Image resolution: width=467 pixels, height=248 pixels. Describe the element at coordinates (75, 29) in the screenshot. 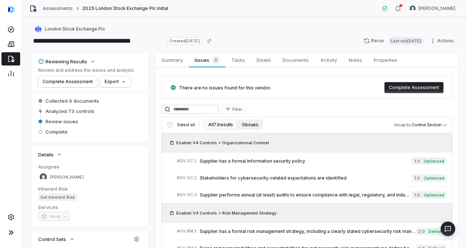

I see `span: London Stock Exchange Plc` at that location.